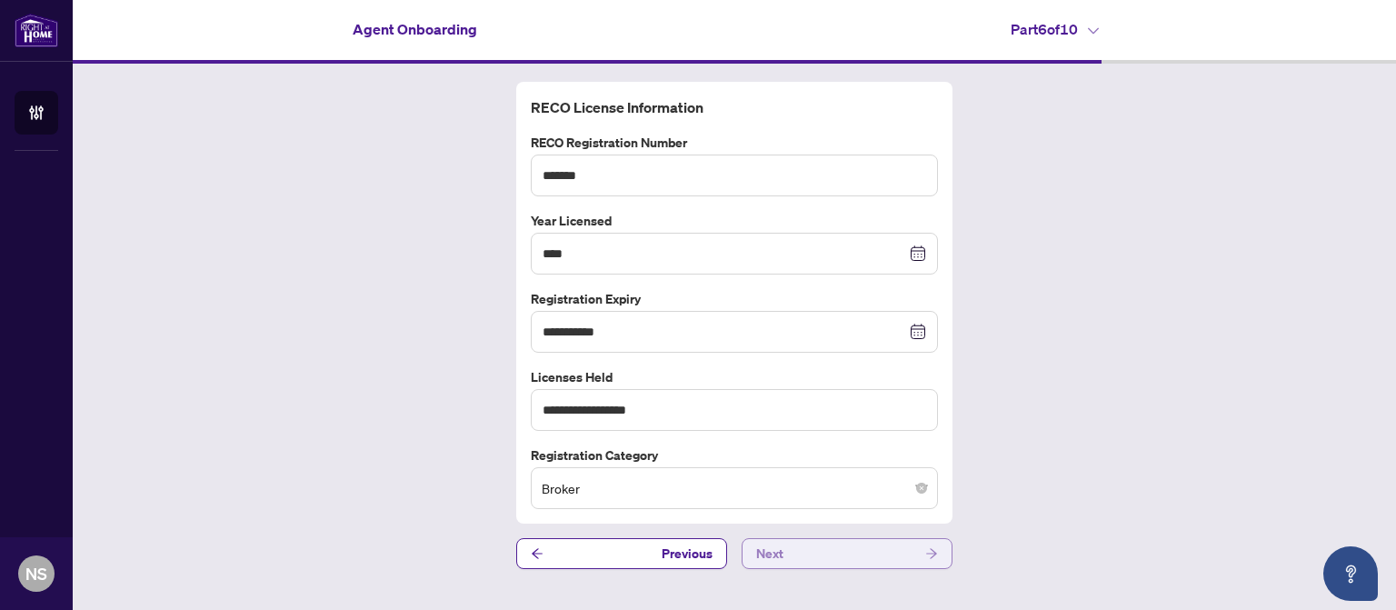 The height and width of the screenshot is (610, 1396). Describe the element at coordinates (922, 488) in the screenshot. I see `span: close-circle` at that location.